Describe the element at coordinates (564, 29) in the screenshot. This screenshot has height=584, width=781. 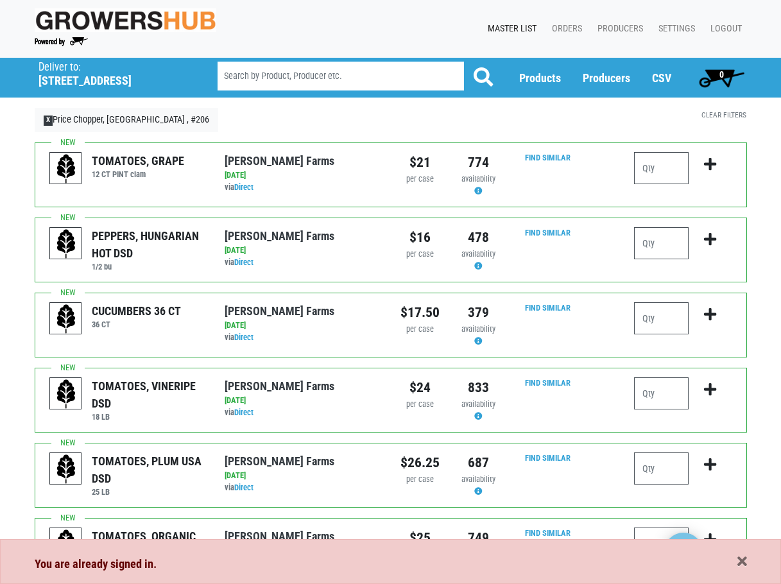
I see `a: Orders` at that location.